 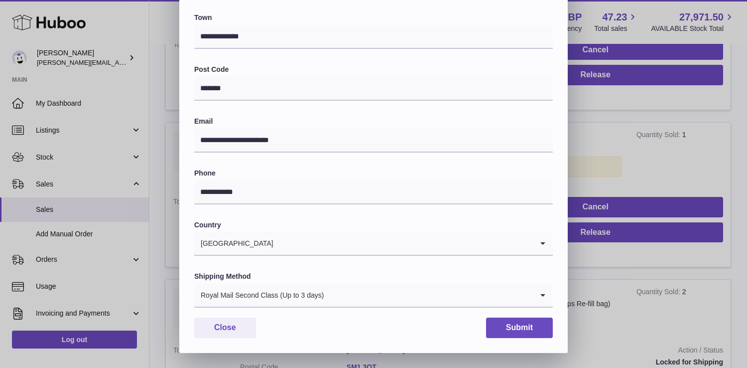 What do you see at coordinates (374, 173) in the screenshot?
I see `label: Phone` at bounding box center [374, 173].